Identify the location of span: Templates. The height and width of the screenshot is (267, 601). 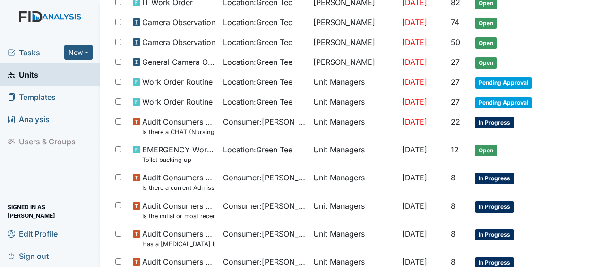
(32, 96).